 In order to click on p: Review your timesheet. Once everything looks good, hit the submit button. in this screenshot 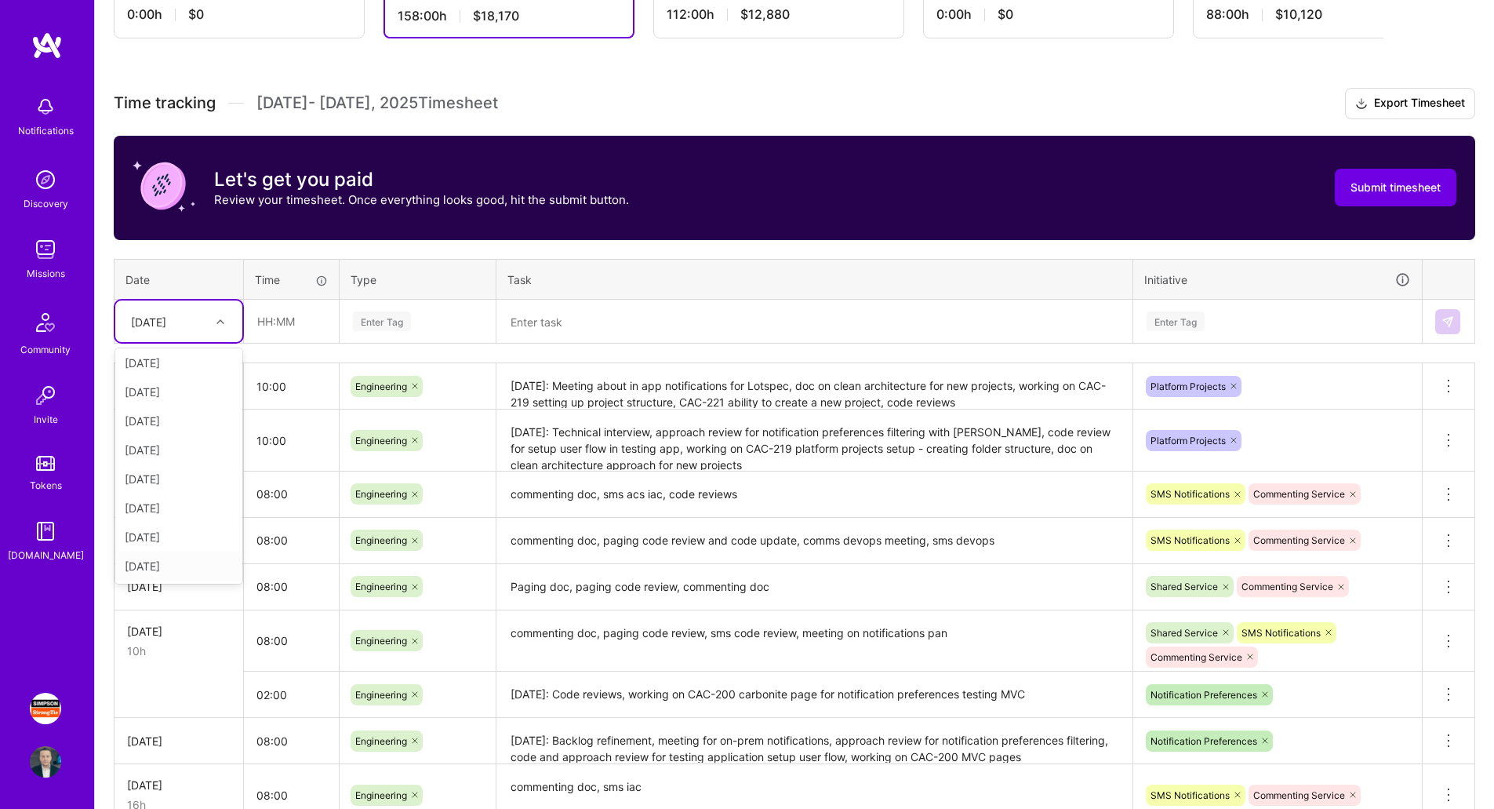, I will do `click(421, 199)`.